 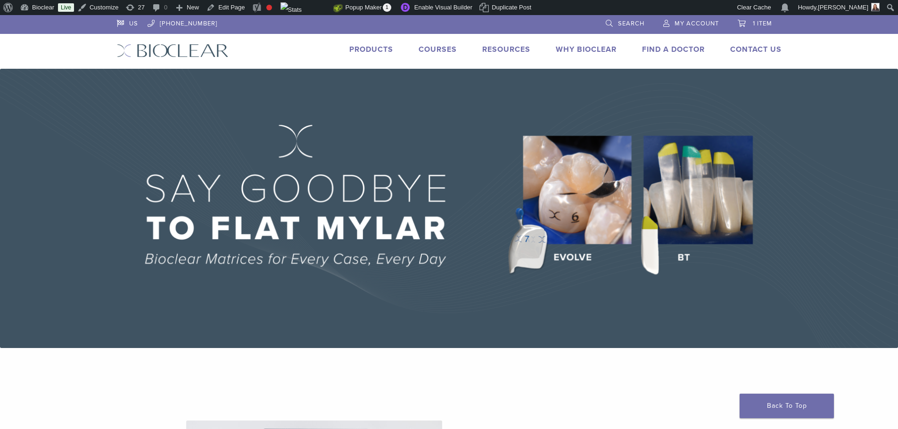 I want to click on a: Products, so click(x=371, y=49).